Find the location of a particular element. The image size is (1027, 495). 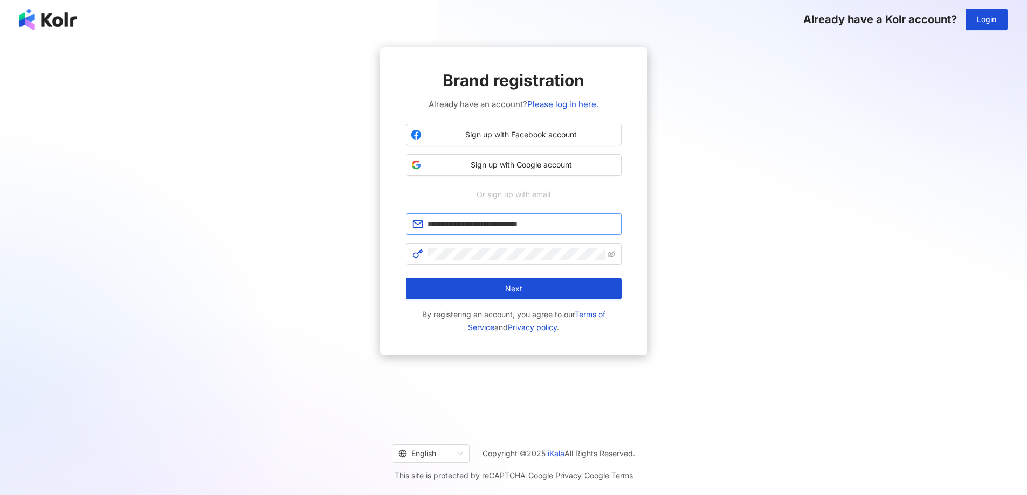

a: Google Terms is located at coordinates (608, 475).